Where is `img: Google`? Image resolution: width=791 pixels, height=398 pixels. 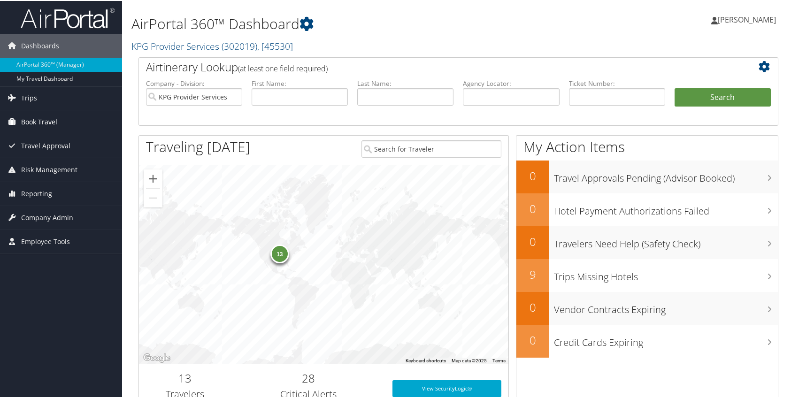 img: Google is located at coordinates (157, 357).